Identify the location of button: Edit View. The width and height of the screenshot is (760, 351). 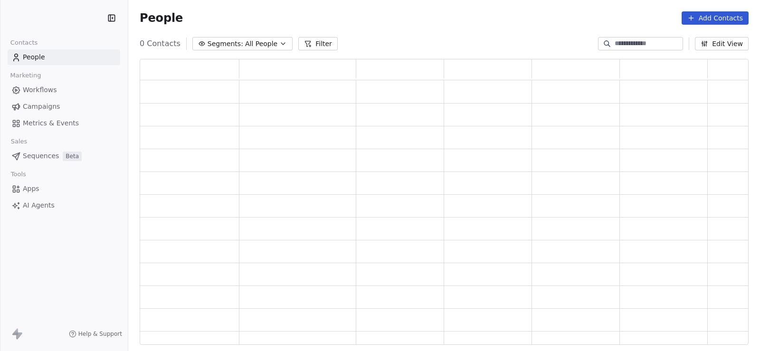
(722, 44).